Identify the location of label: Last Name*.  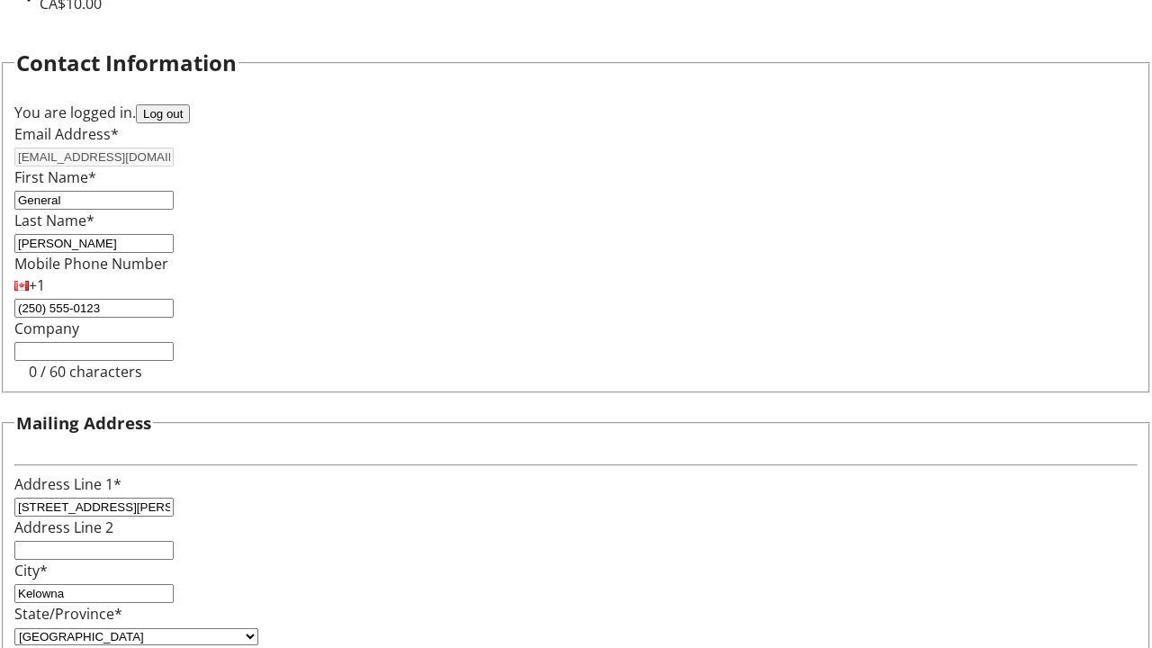
(54, 221).